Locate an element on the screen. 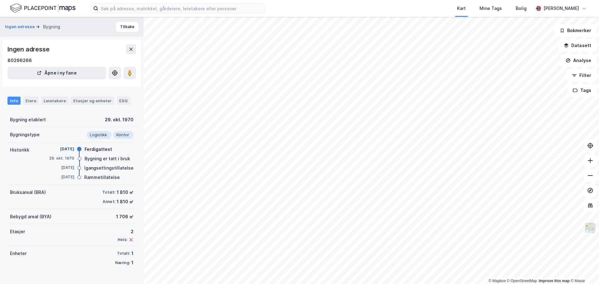 Image resolution: width=599 pixels, height=284 pixels. button: Filter is located at coordinates (582, 75).